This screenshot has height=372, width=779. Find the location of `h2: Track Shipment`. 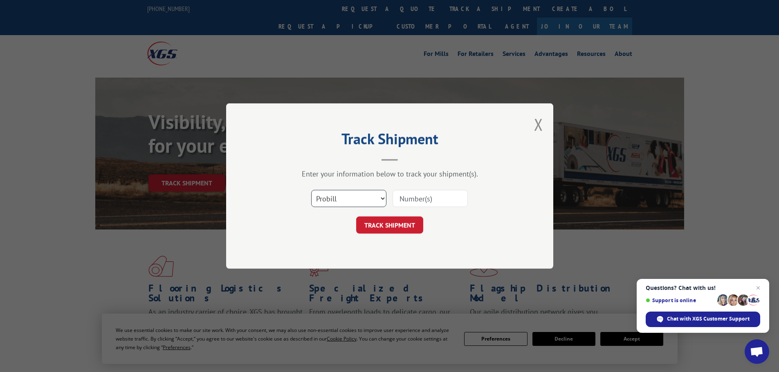

h2: Track Shipment is located at coordinates (390, 141).